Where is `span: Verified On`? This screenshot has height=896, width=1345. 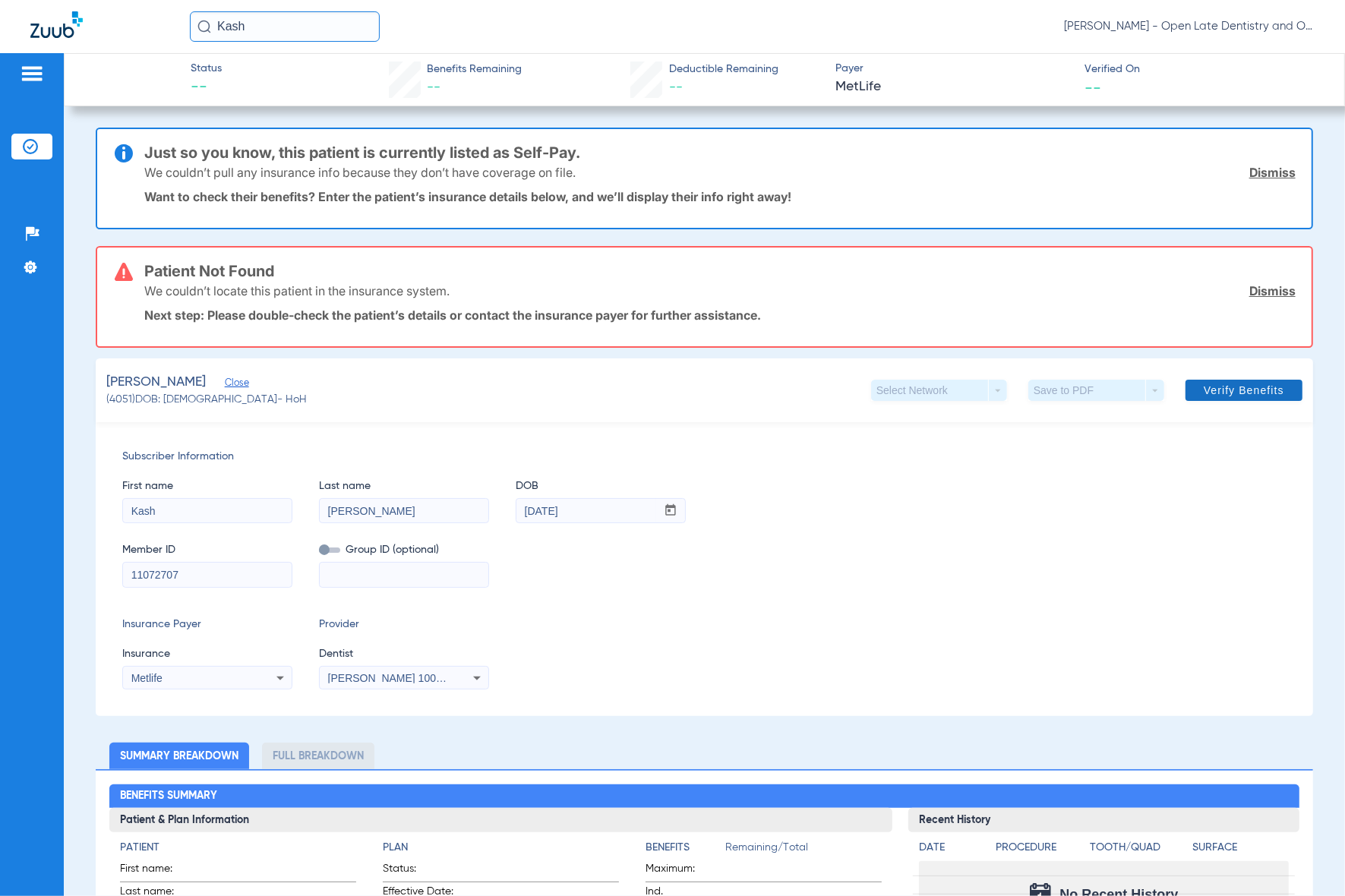
span: Verified On is located at coordinates (1202, 70).